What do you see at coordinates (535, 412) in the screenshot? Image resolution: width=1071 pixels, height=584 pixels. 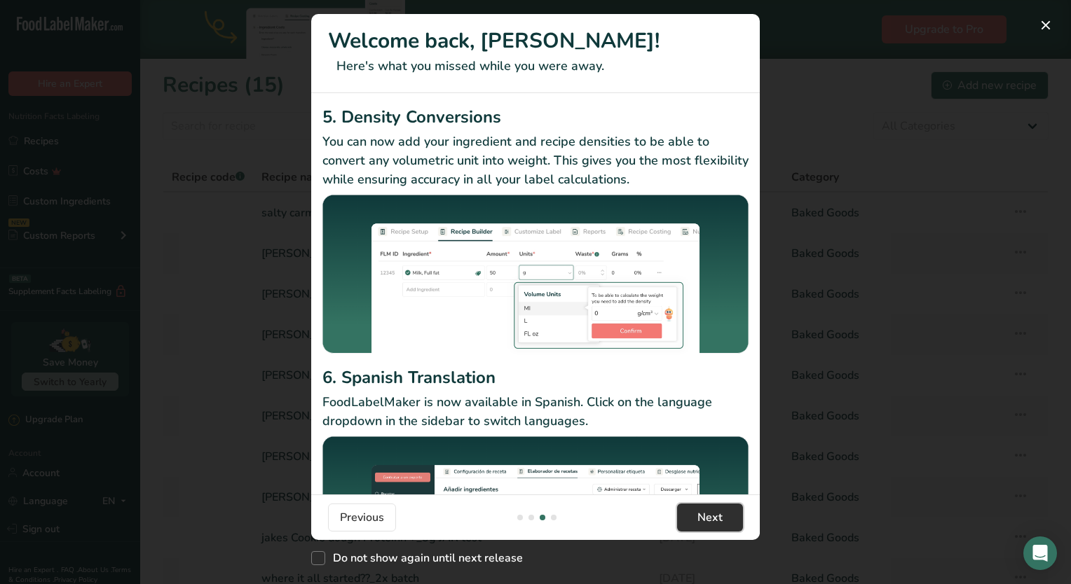 I see `p: FoodLabelMaker is now available in Spanish. Click on the language dropdown in the sidebar to swit...` at bounding box center [535, 412].